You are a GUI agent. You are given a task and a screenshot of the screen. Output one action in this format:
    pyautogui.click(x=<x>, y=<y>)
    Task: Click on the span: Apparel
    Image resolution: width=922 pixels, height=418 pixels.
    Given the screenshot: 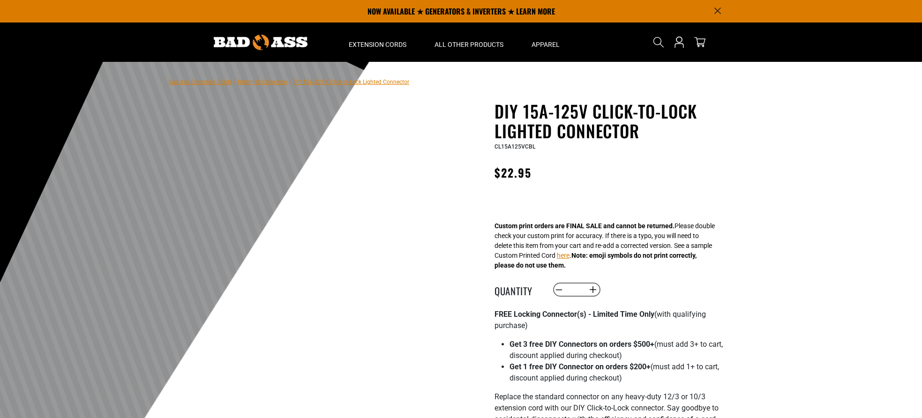 What is the action you would take?
    pyautogui.click(x=545, y=45)
    